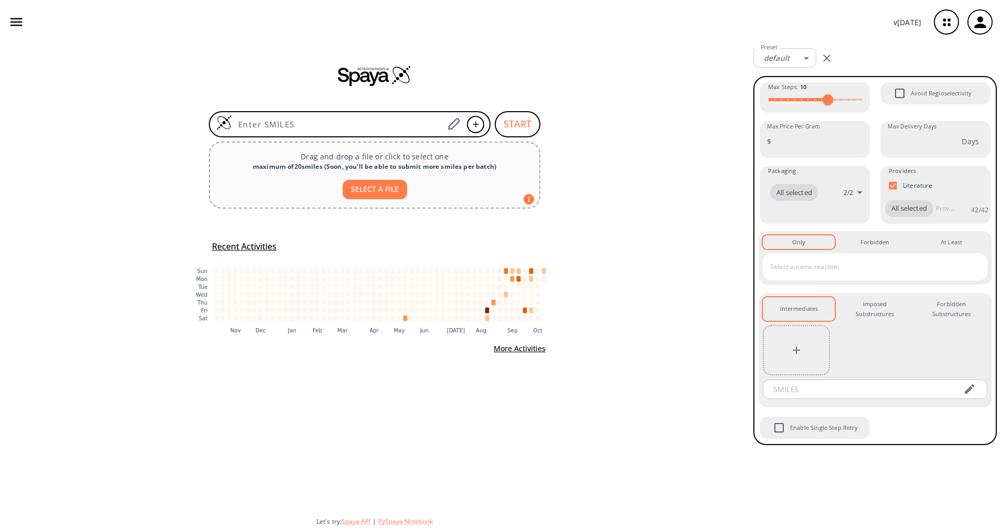  I want to click on div: At Least, so click(951, 242).